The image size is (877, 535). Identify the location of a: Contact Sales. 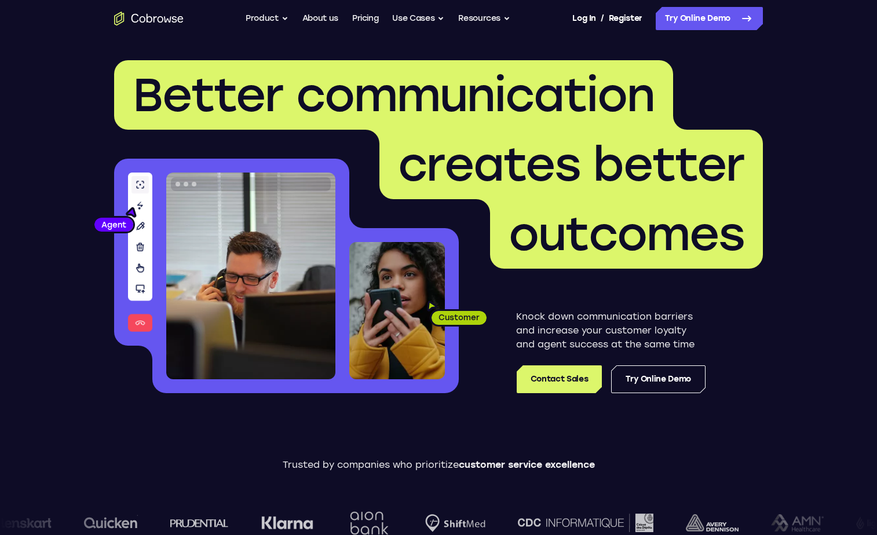
(559, 379).